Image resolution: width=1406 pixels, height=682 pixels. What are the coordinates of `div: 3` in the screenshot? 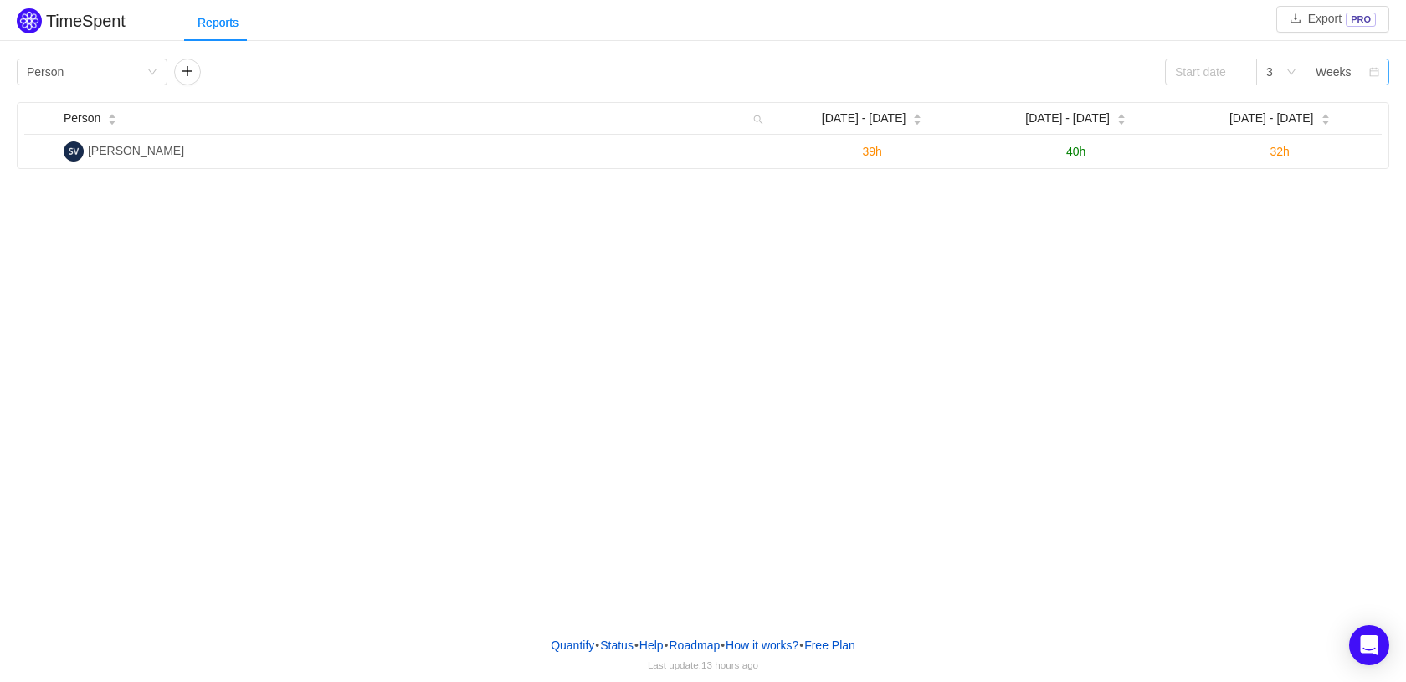 It's located at (1269, 72).